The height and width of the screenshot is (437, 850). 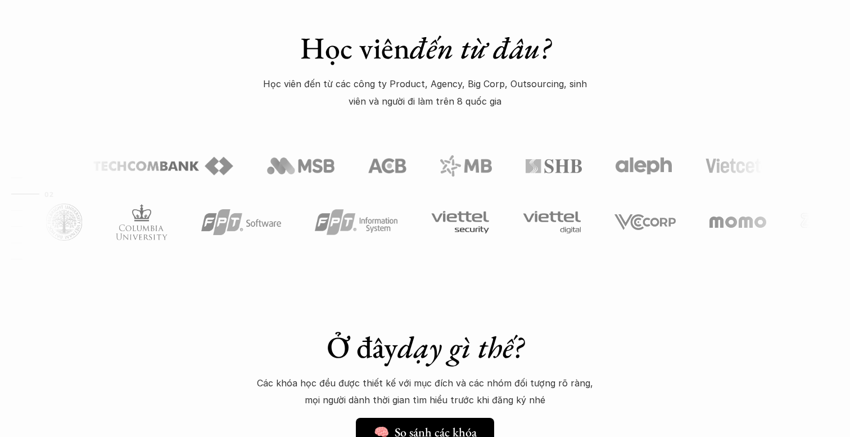 I want to click on p: Học viên đến từ các công ty Product, Agency, Big Corp, Outsourcing, sinh viên và người đi làm trê..., so click(x=425, y=92).